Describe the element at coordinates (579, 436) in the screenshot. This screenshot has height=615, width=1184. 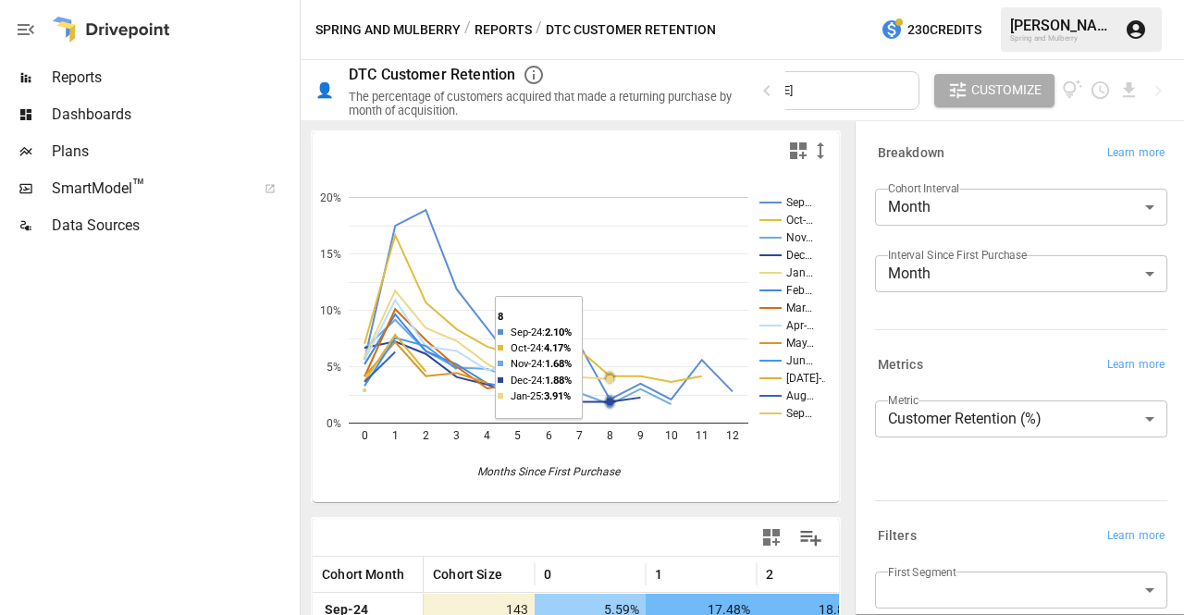
I see `text: 7` at that location.